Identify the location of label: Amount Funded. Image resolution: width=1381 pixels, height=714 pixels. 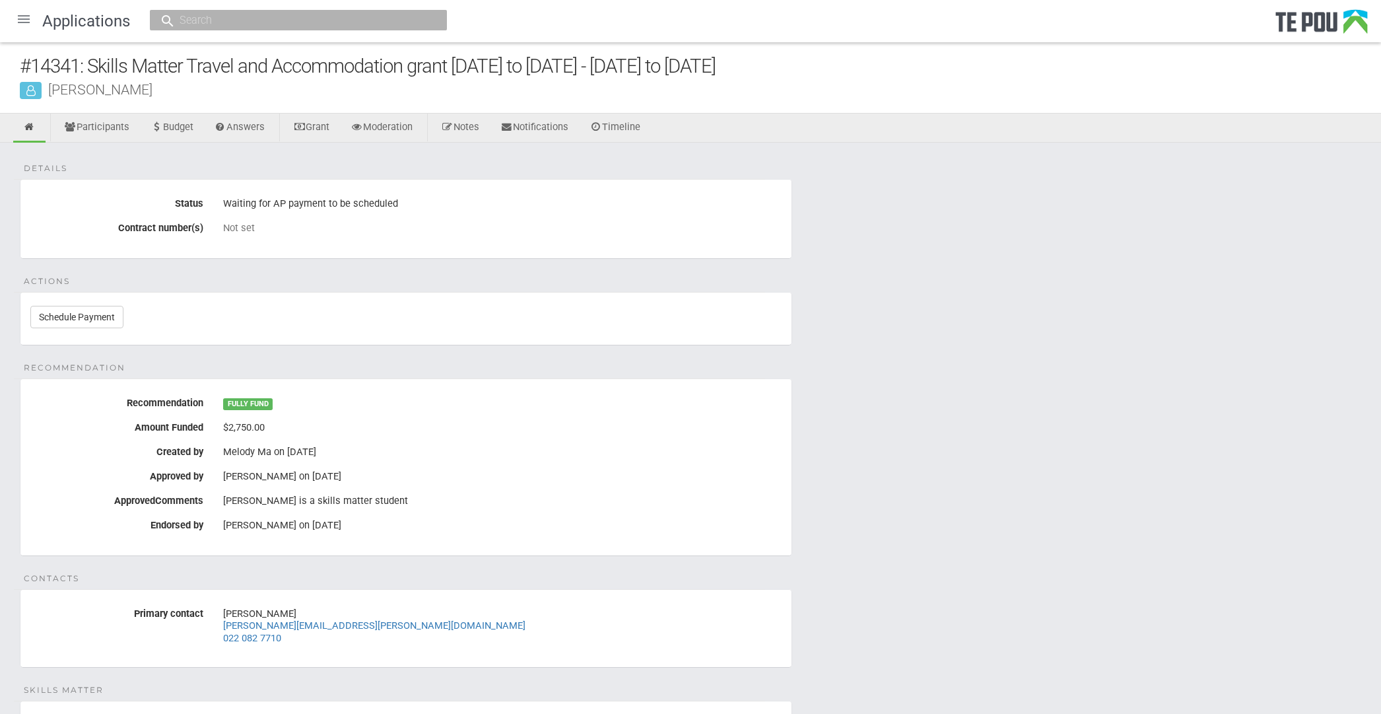
(117, 425).